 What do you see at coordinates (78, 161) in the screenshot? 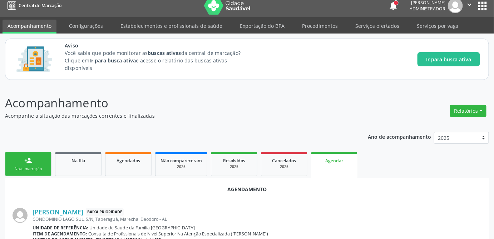
I see `span: Na fila` at bounding box center [78, 161].